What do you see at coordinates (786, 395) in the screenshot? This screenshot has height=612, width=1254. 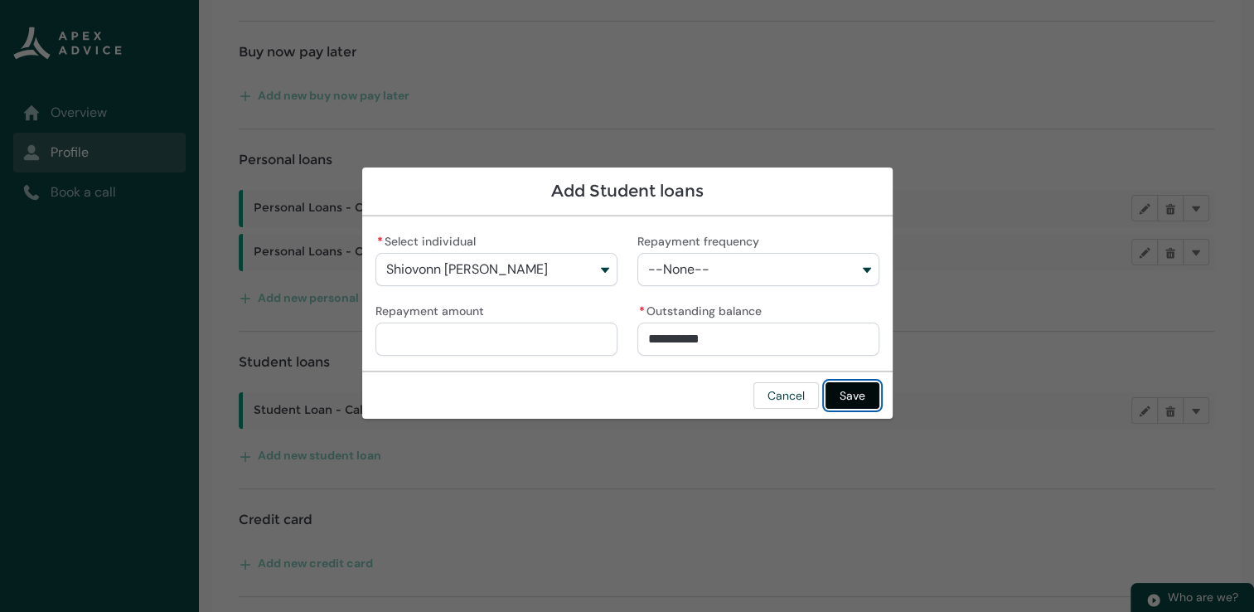 I see `button: Cancel` at bounding box center [786, 395].